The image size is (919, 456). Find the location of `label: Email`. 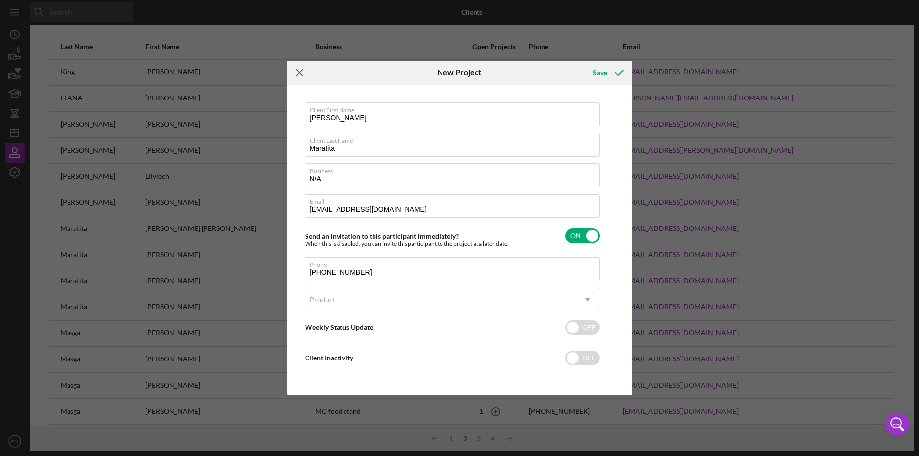

label: Email is located at coordinates (455, 200).